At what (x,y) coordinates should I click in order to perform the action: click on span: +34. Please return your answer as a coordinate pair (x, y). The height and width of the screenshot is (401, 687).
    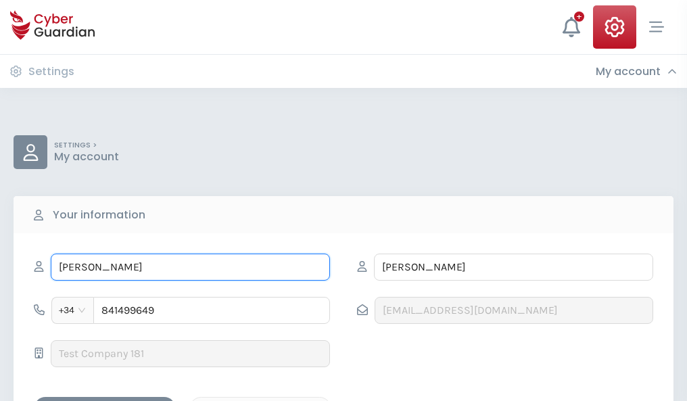
    Looking at the image, I should click on (72, 311).